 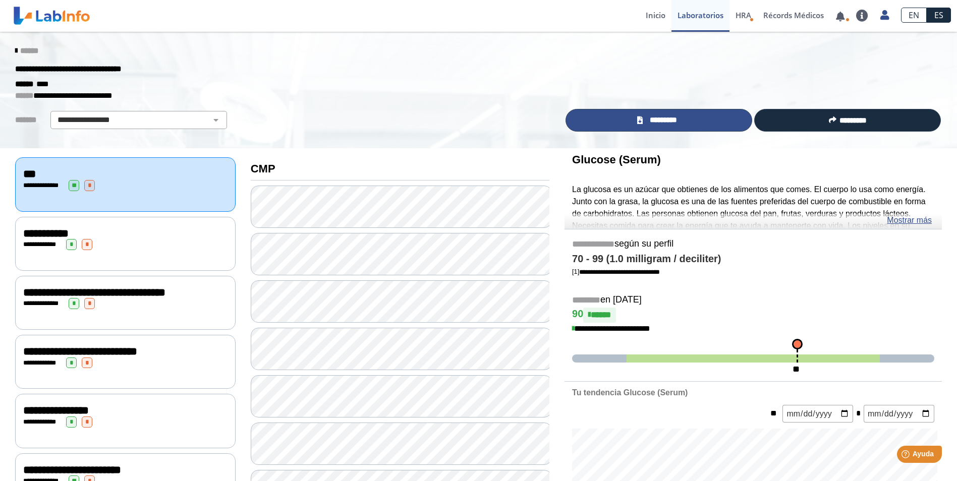 What do you see at coordinates (263, 169) in the screenshot?
I see `b: CMP` at bounding box center [263, 169].